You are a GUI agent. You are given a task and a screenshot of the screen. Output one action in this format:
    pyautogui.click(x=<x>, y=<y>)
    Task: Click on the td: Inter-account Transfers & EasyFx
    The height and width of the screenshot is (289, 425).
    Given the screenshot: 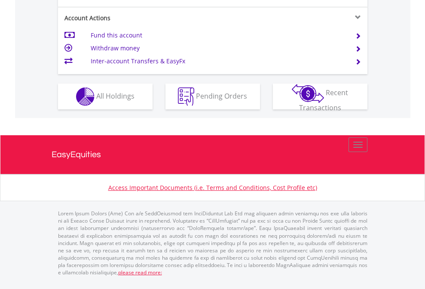 What is the action you would take?
    pyautogui.click(x=218, y=61)
    